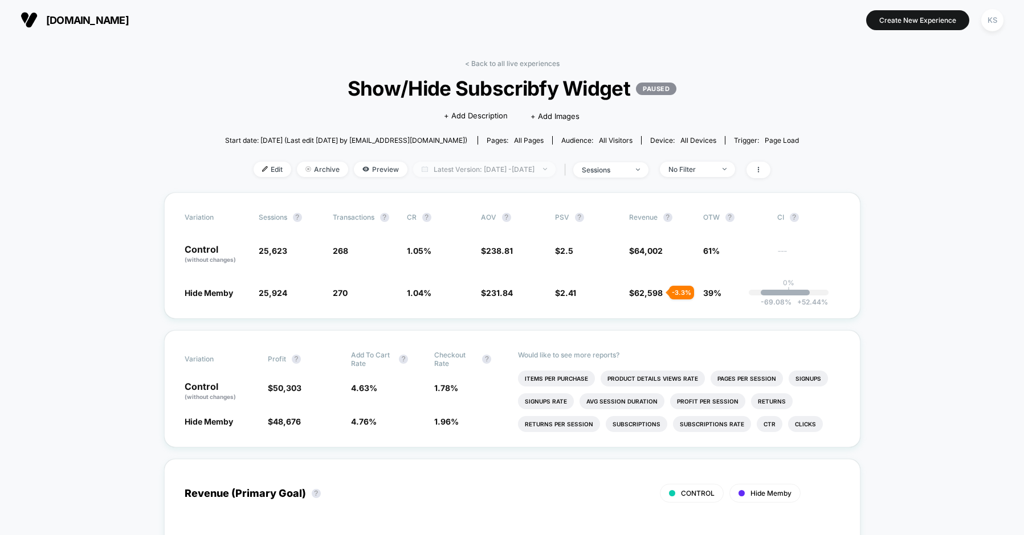  I want to click on span: CONTROL, so click(697, 493).